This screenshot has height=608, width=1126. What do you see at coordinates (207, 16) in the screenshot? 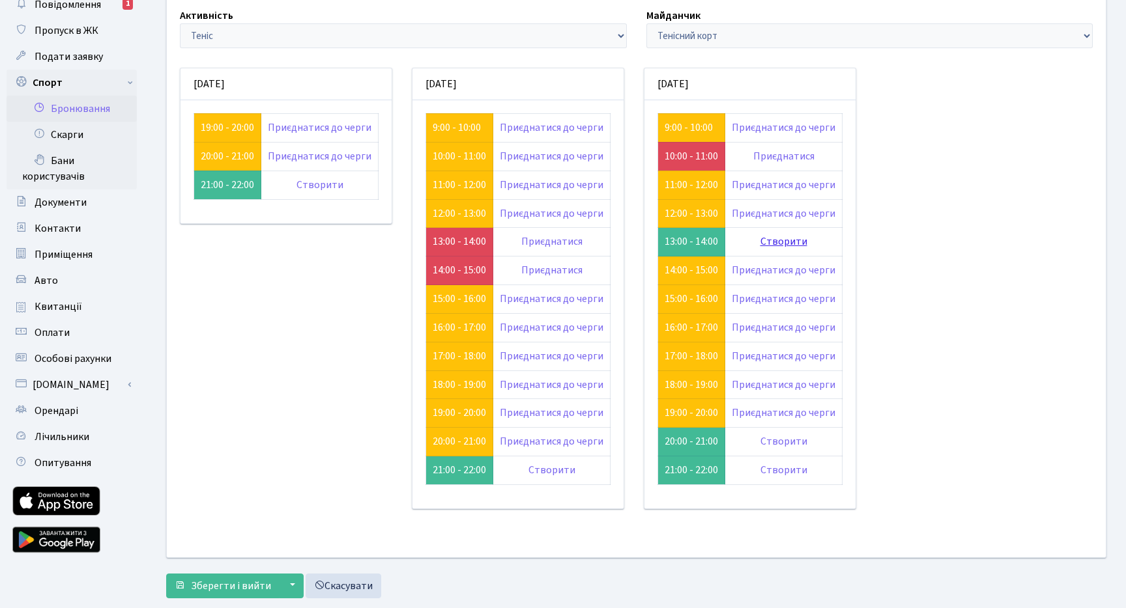
I see `label: Активність` at bounding box center [207, 16].